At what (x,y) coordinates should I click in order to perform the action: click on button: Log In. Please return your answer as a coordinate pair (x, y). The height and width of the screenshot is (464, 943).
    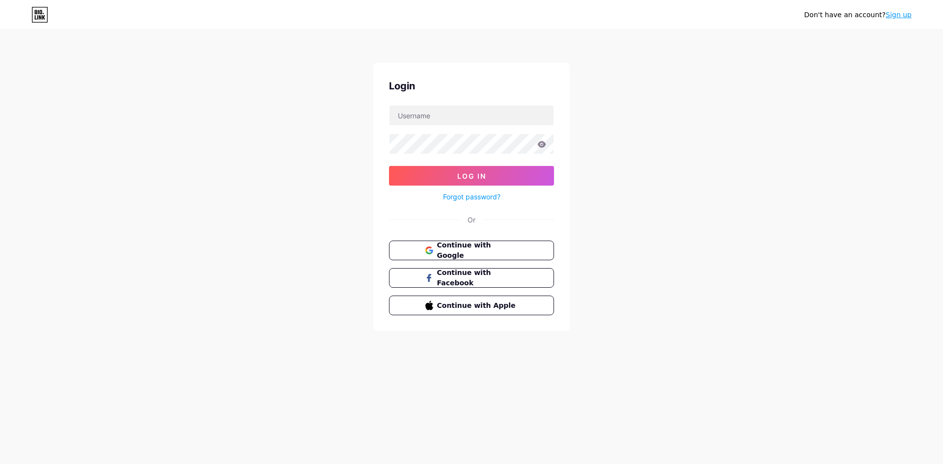
    Looking at the image, I should click on (472, 176).